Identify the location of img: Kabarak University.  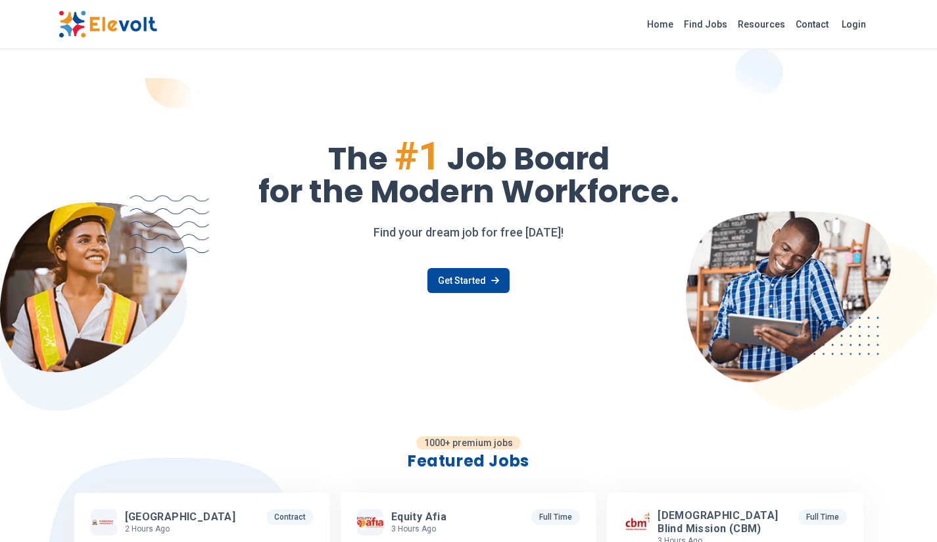
(104, 523).